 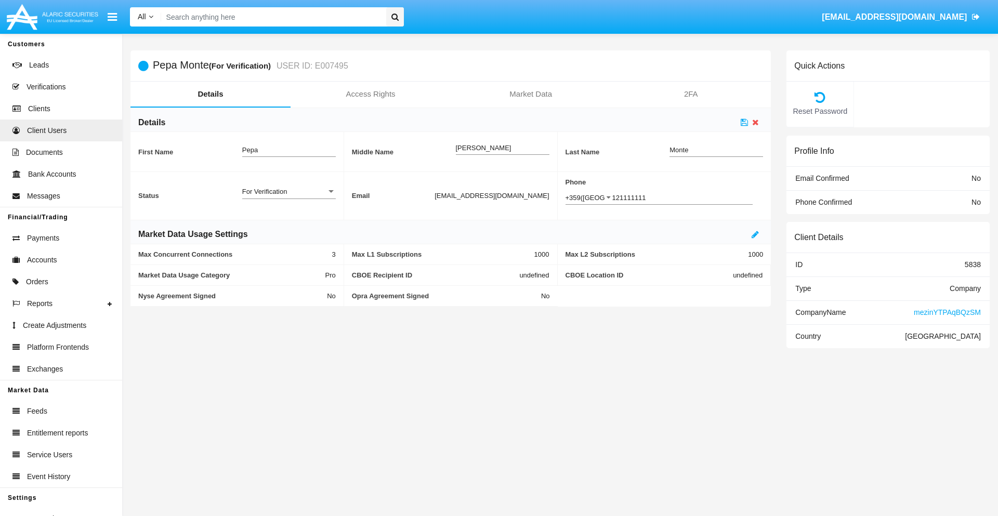 What do you see at coordinates (819, 112) in the screenshot?
I see `span: Reset Password` at bounding box center [819, 112].